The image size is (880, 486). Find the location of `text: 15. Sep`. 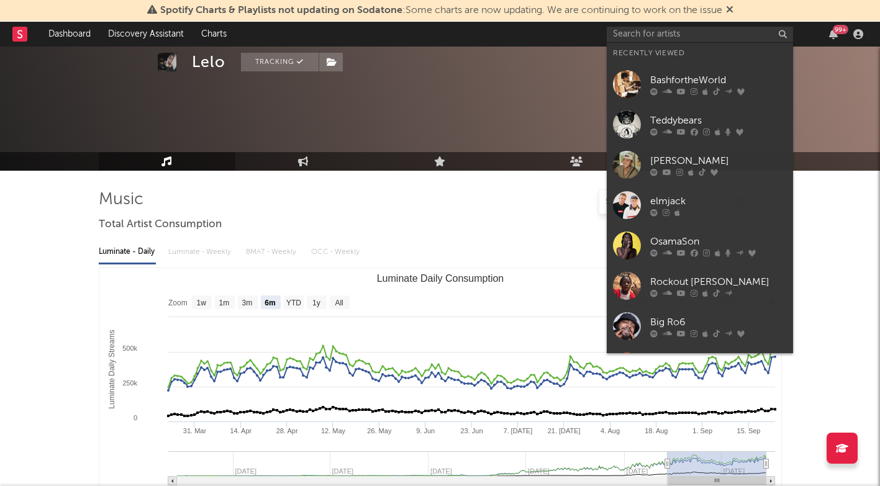

text: 15. Sep is located at coordinates (748, 431).